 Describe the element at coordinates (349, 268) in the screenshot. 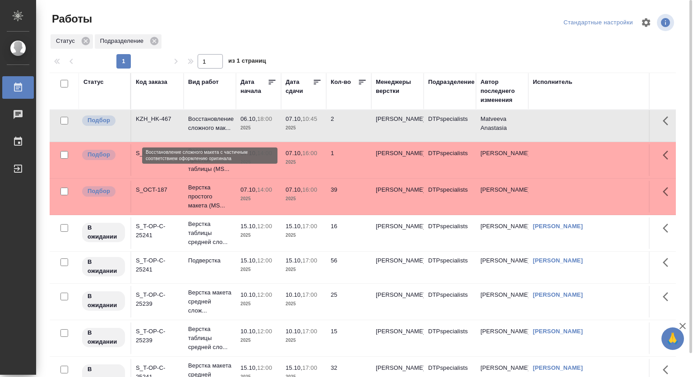

I see `td: 56` at that location.